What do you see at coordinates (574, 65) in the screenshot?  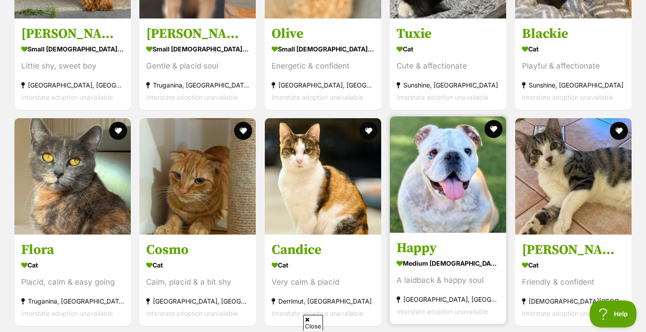 I see `div: Playful & affectionate` at bounding box center [574, 65].